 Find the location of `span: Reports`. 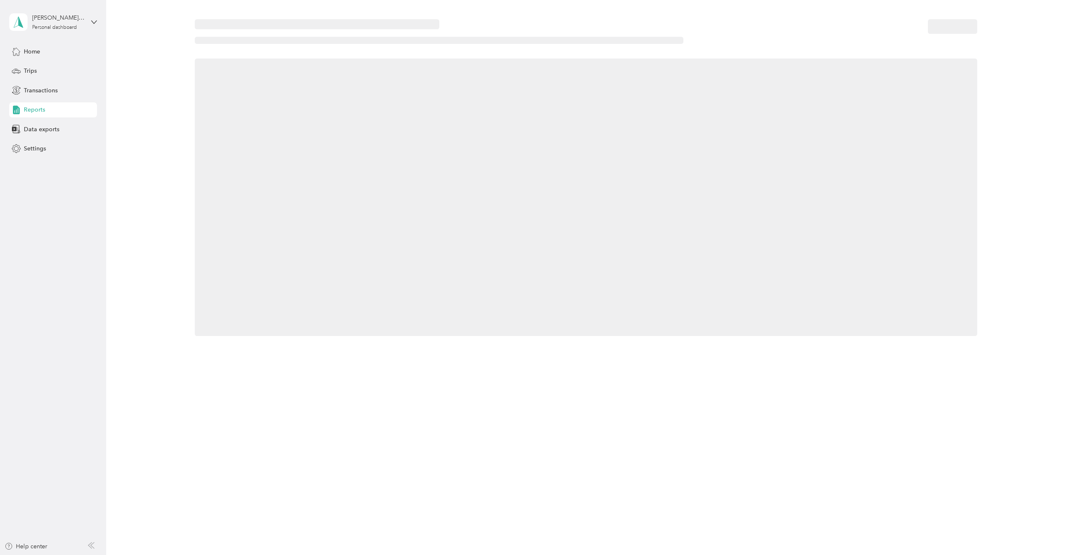

span: Reports is located at coordinates (34, 109).